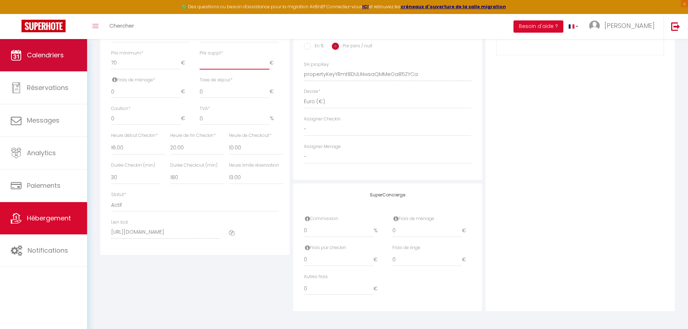  What do you see at coordinates (675, 26) in the screenshot?
I see `img: logout` at bounding box center [675, 26].